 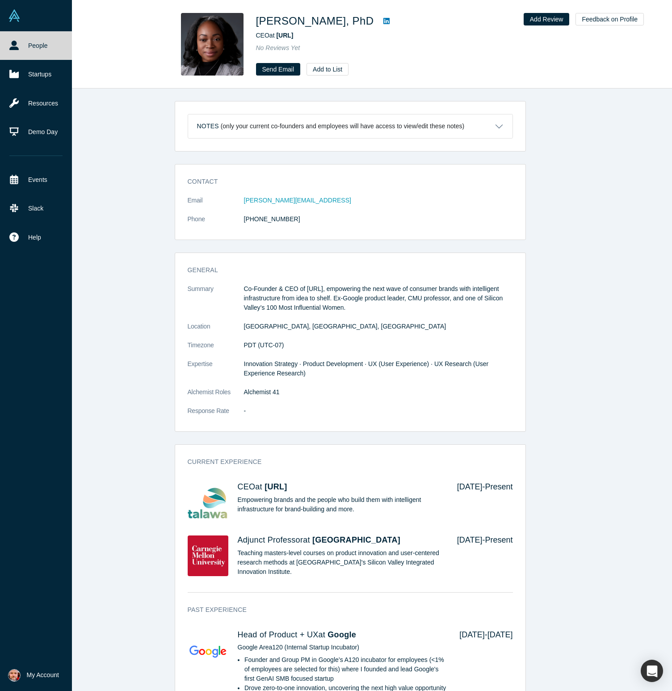 I want to click on a: Google, so click(x=342, y=634).